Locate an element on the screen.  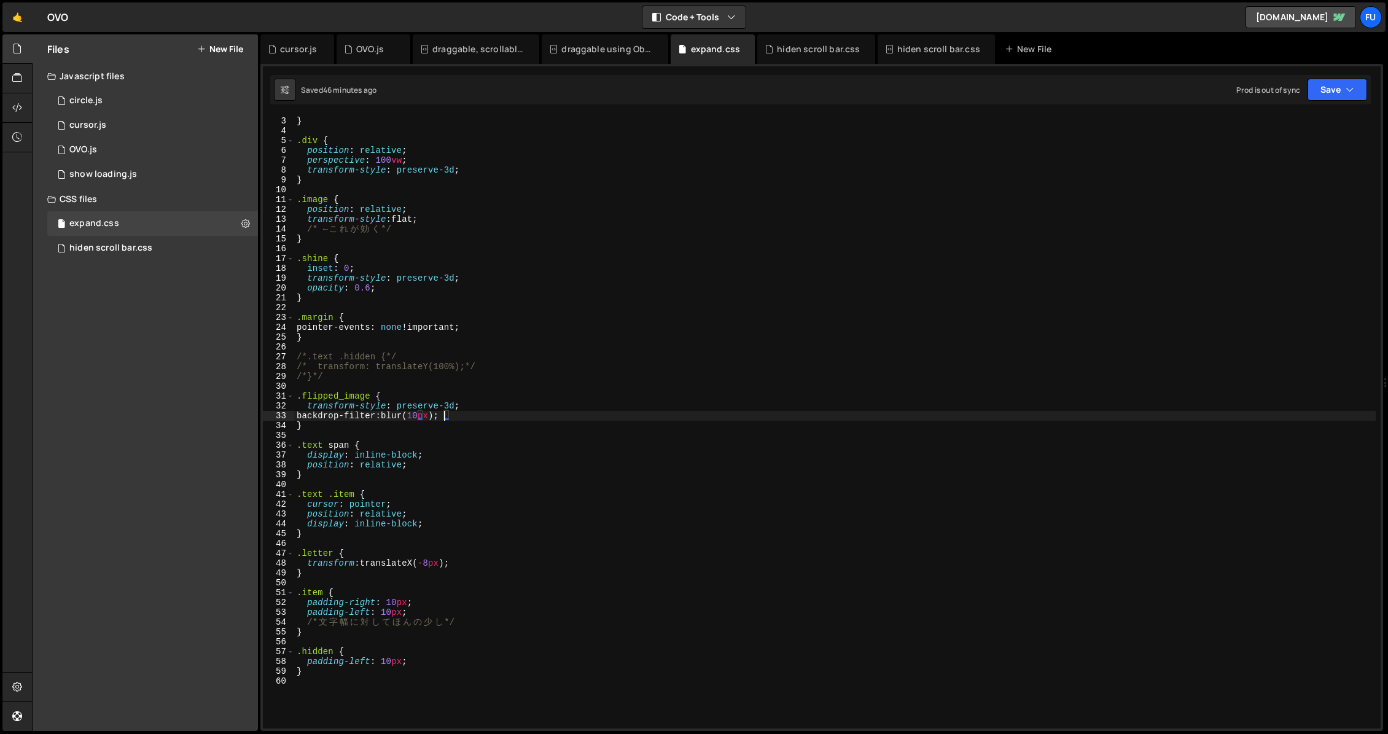
div: 10 is located at coordinates (278, 190).